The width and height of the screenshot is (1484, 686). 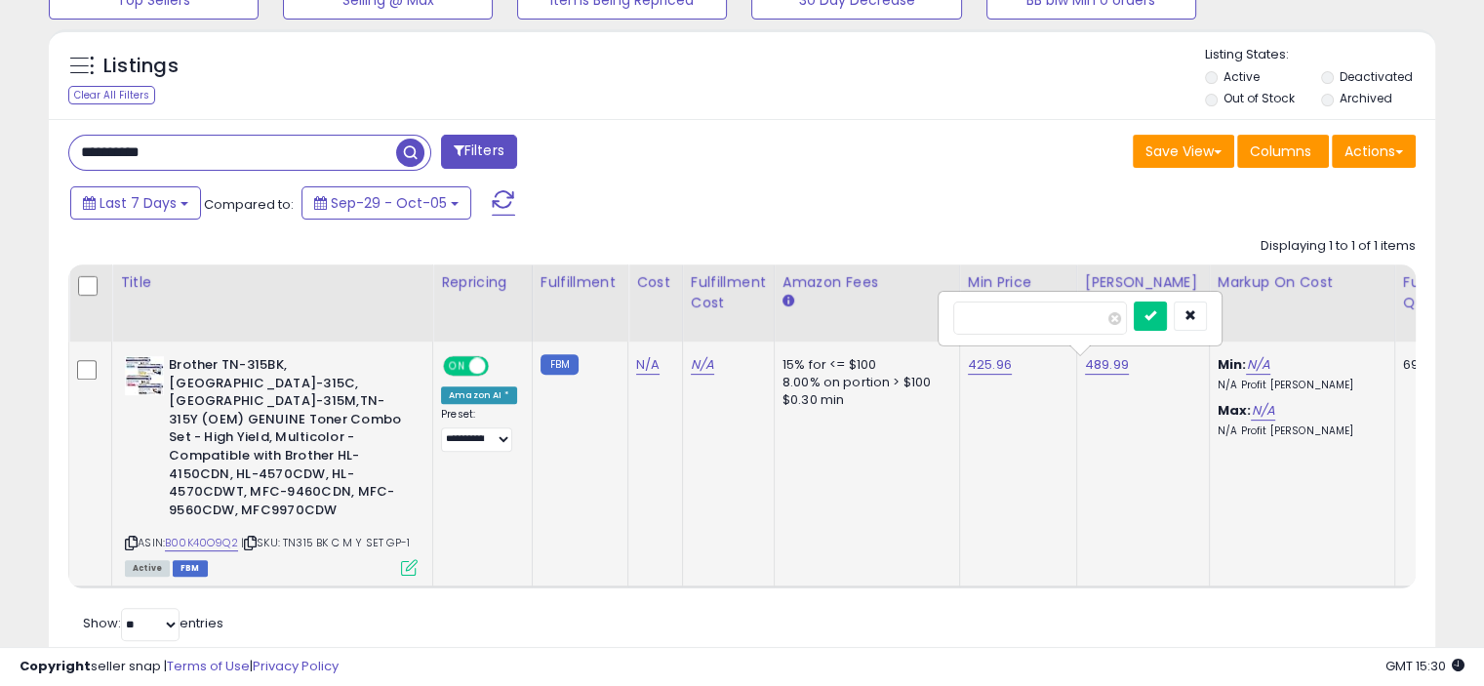 I want to click on span: Columns, so click(x=1280, y=151).